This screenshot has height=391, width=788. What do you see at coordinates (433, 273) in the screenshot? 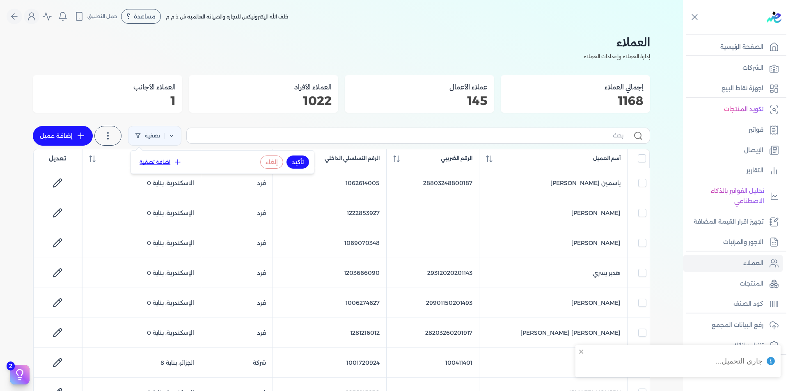
I see `td: 29312020201143` at bounding box center [433, 273].